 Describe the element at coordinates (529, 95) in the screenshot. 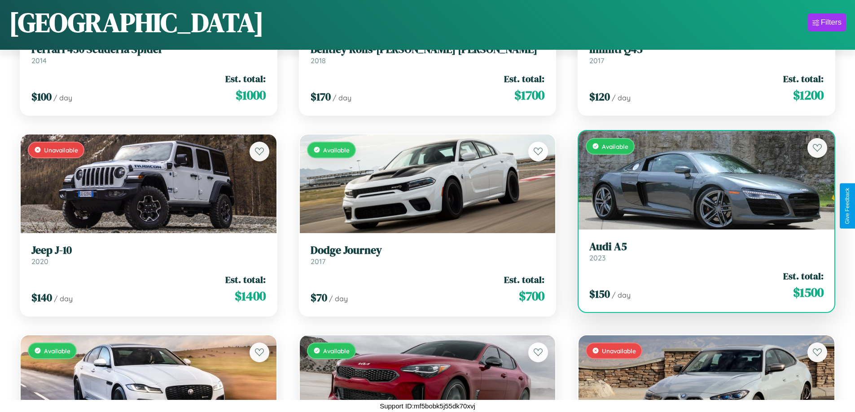

I see `span: $ 1700` at that location.